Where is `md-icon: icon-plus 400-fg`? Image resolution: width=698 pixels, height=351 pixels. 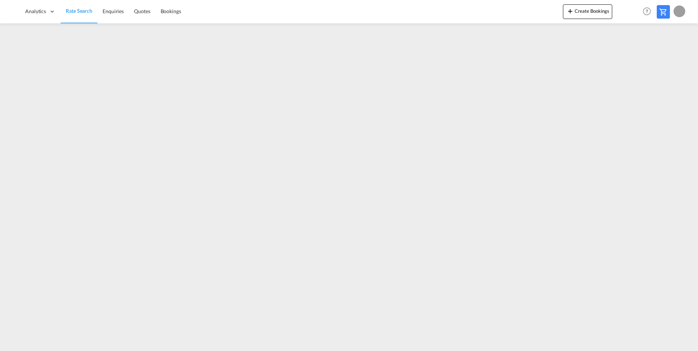
md-icon: icon-plus 400-fg is located at coordinates (571, 11).